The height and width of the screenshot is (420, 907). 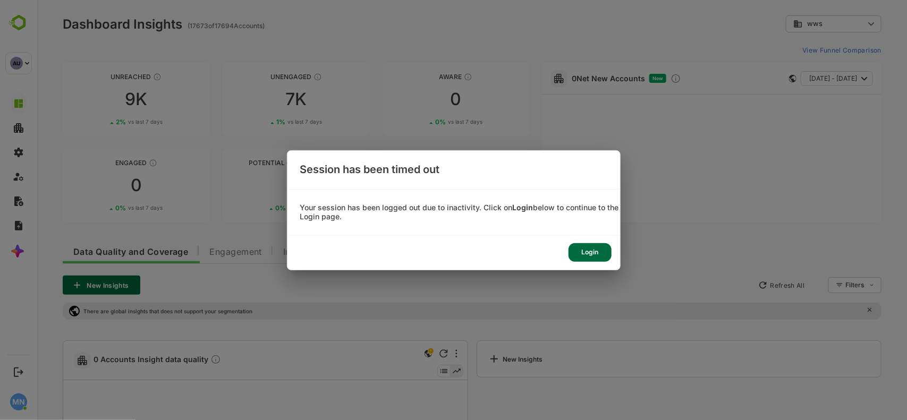 What do you see at coordinates (454, 170) in the screenshot?
I see `div: Session has been timed out` at bounding box center [454, 170].